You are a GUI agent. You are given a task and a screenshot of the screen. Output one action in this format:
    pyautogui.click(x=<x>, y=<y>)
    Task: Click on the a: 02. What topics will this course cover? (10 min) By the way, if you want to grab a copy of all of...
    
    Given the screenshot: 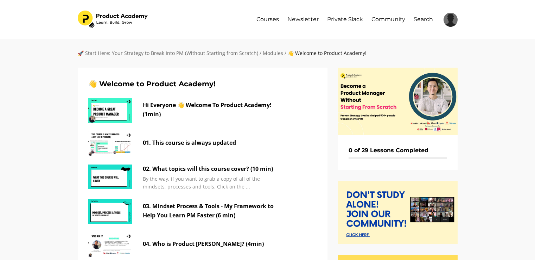 What is the action you would take?
    pyautogui.click(x=203, y=177)
    